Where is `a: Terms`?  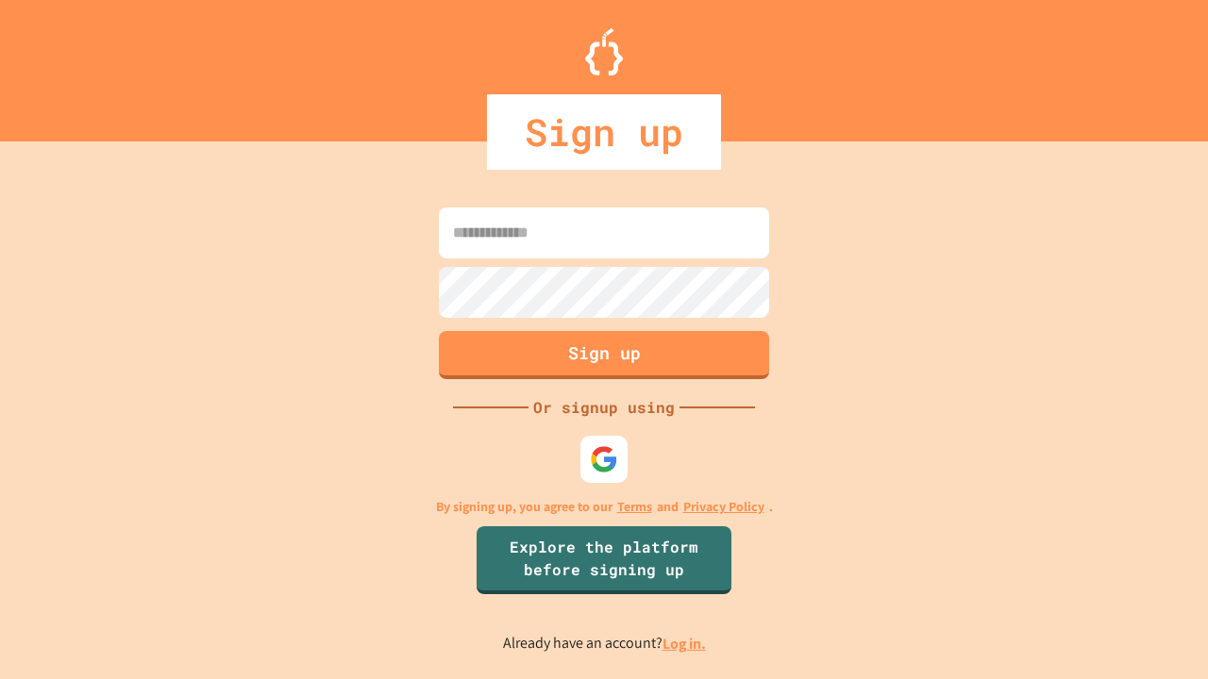 a: Terms is located at coordinates (634, 507).